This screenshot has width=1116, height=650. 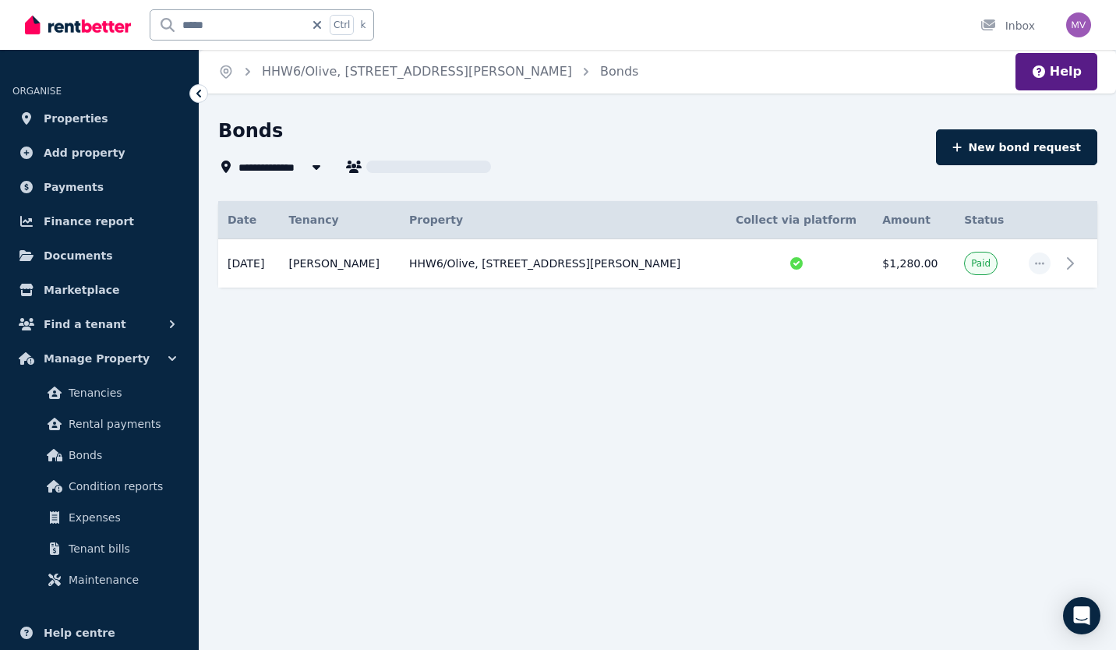 What do you see at coordinates (99, 221) in the screenshot?
I see `a: Finance report` at bounding box center [99, 221].